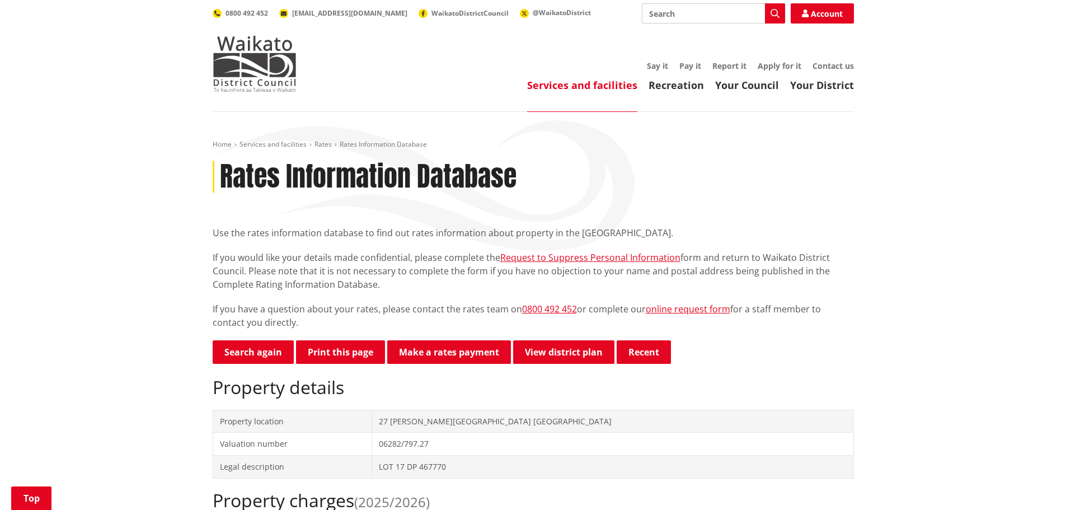 The image size is (1066, 510). I want to click on span: 0800 492 452, so click(247, 13).